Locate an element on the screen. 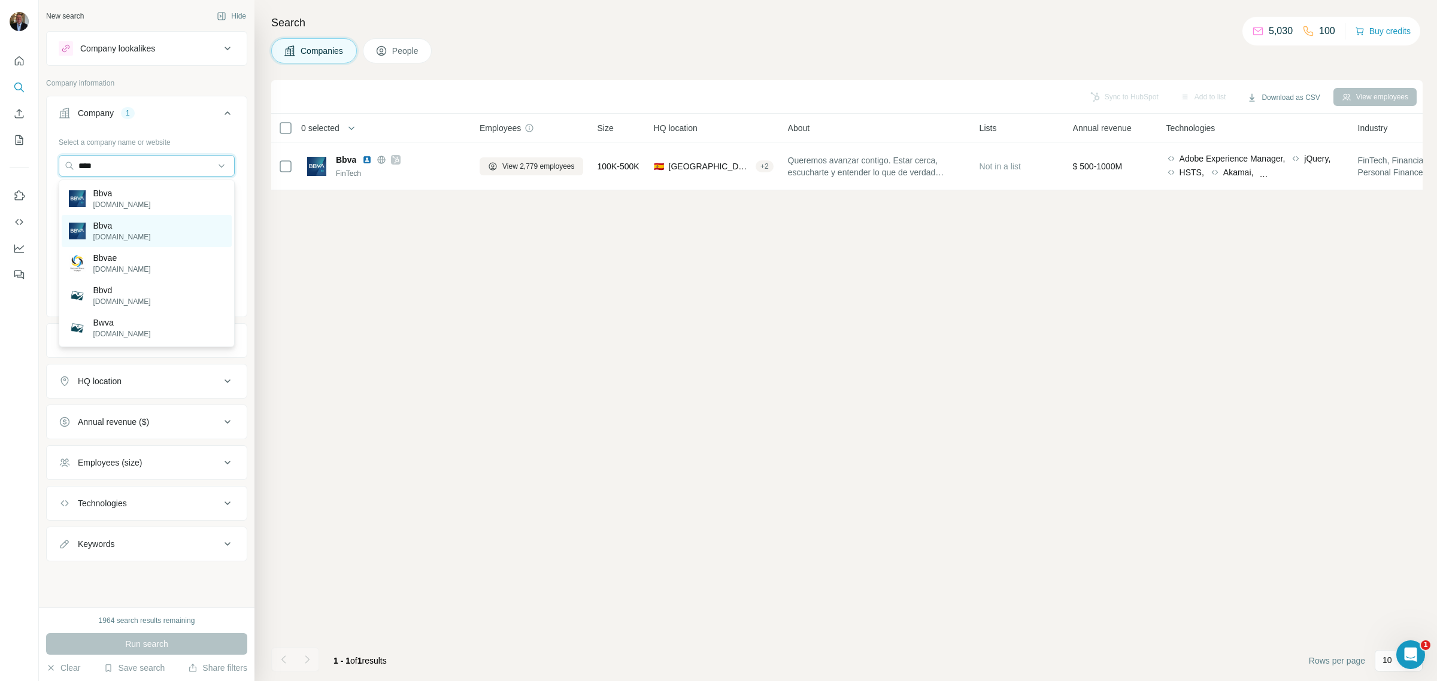 Image resolution: width=1437 pixels, height=681 pixels. span: Akamai, is located at coordinates (1238, 172).